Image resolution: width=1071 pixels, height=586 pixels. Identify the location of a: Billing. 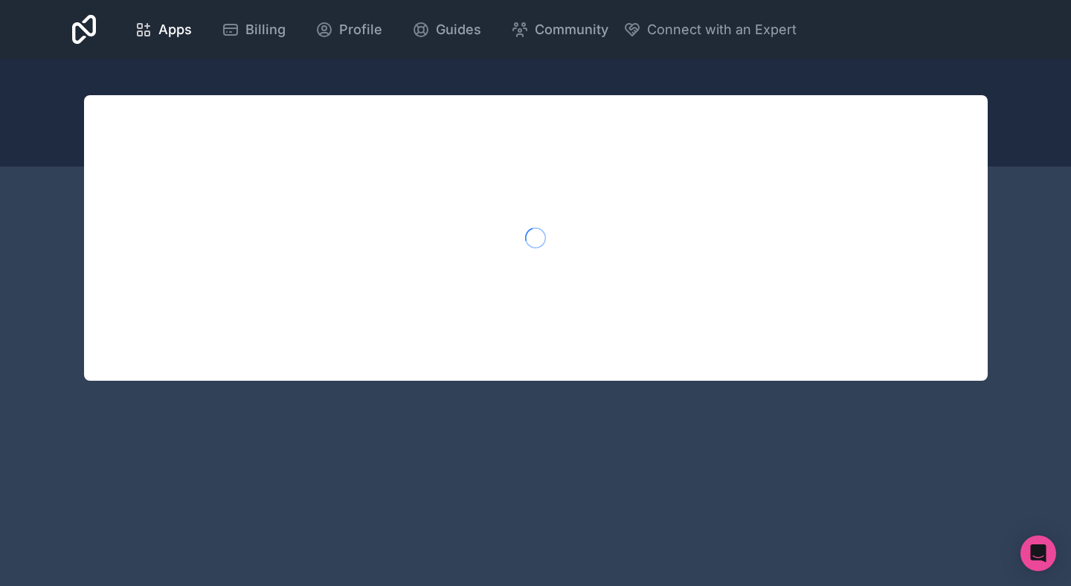
(254, 30).